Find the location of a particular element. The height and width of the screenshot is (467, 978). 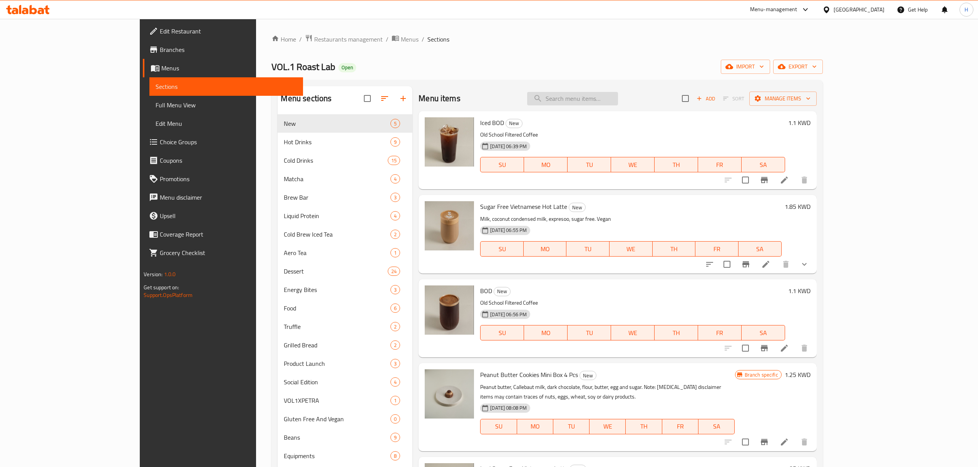

div: Energy Bites3 is located at coordinates (345, 290).